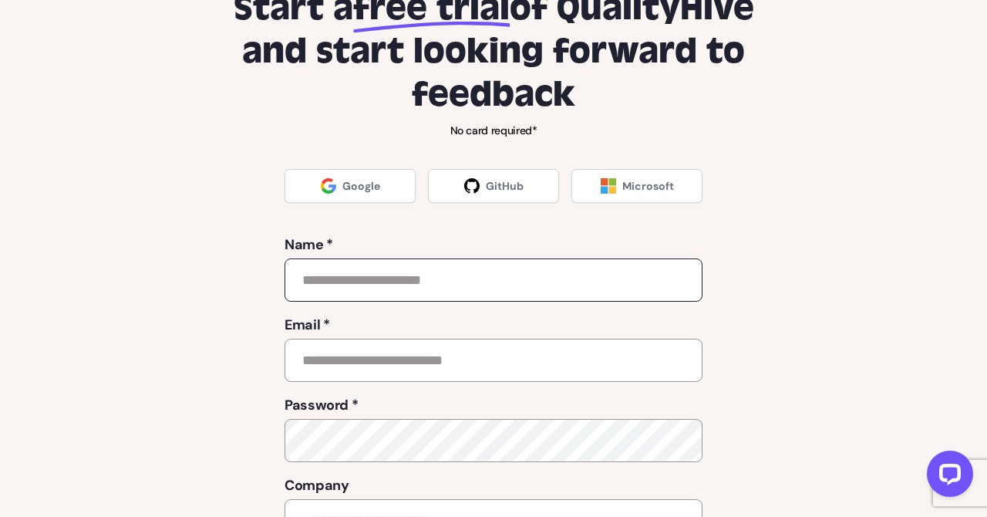 The height and width of the screenshot is (517, 987). Describe the element at coordinates (493, 325) in the screenshot. I see `label: Email *` at that location.